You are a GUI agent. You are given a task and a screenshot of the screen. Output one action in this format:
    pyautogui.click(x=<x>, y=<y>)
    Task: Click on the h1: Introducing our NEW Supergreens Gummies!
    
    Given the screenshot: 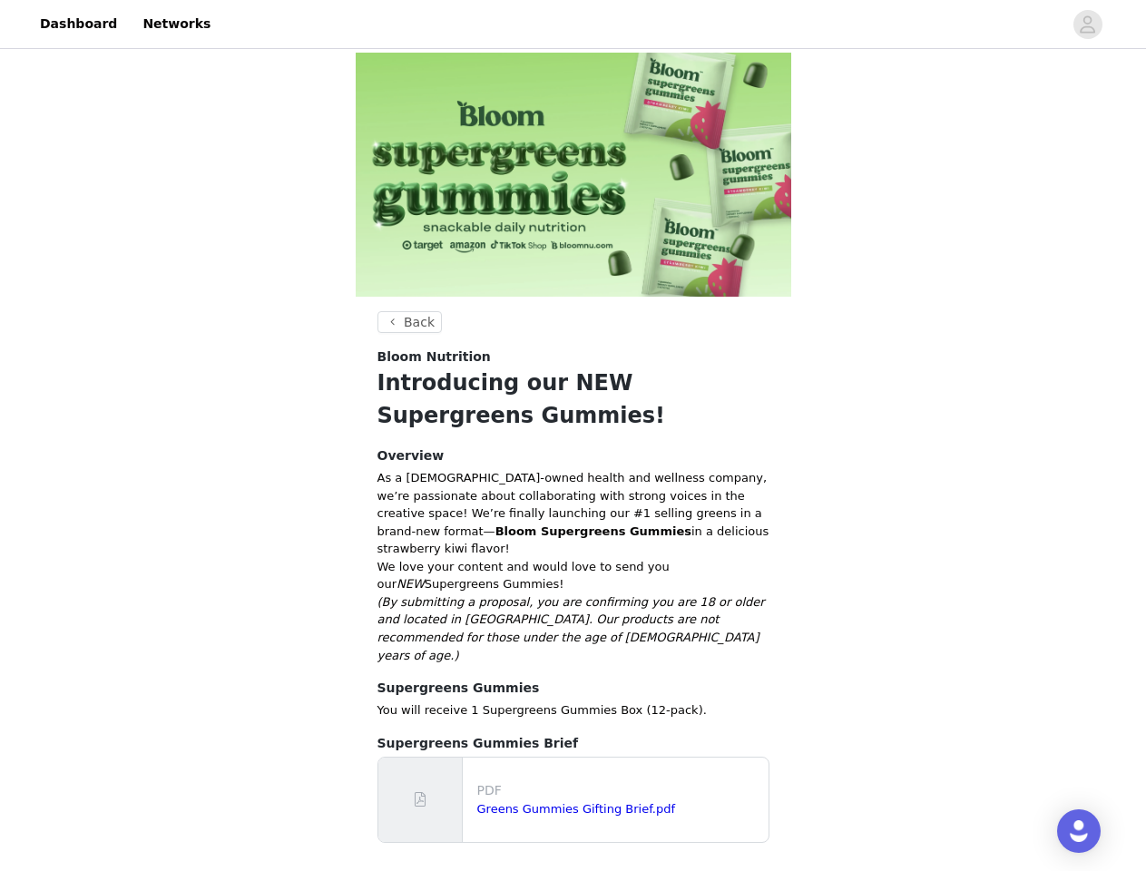 What is the action you would take?
    pyautogui.click(x=574, y=399)
    